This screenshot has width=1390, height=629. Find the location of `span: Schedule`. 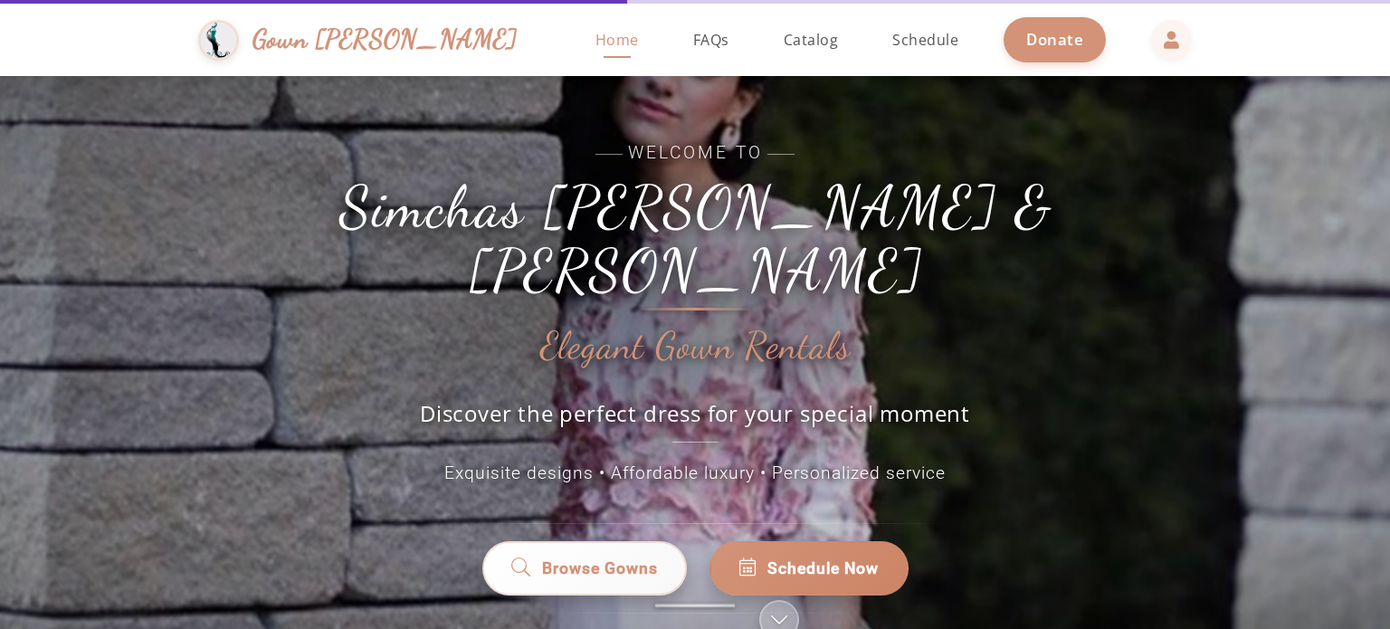

span: Schedule is located at coordinates (925, 40).